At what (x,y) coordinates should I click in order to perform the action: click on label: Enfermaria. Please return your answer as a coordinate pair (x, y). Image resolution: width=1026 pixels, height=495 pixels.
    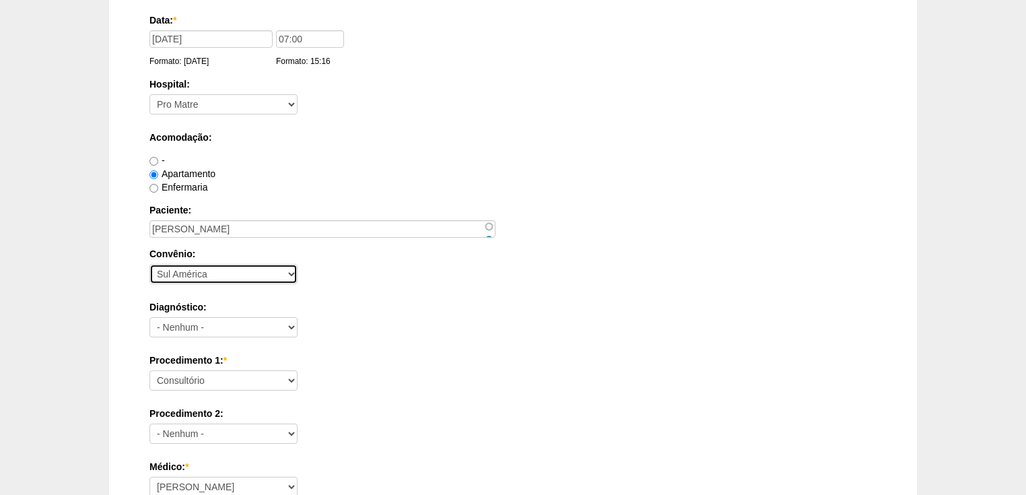
    Looking at the image, I should click on (178, 187).